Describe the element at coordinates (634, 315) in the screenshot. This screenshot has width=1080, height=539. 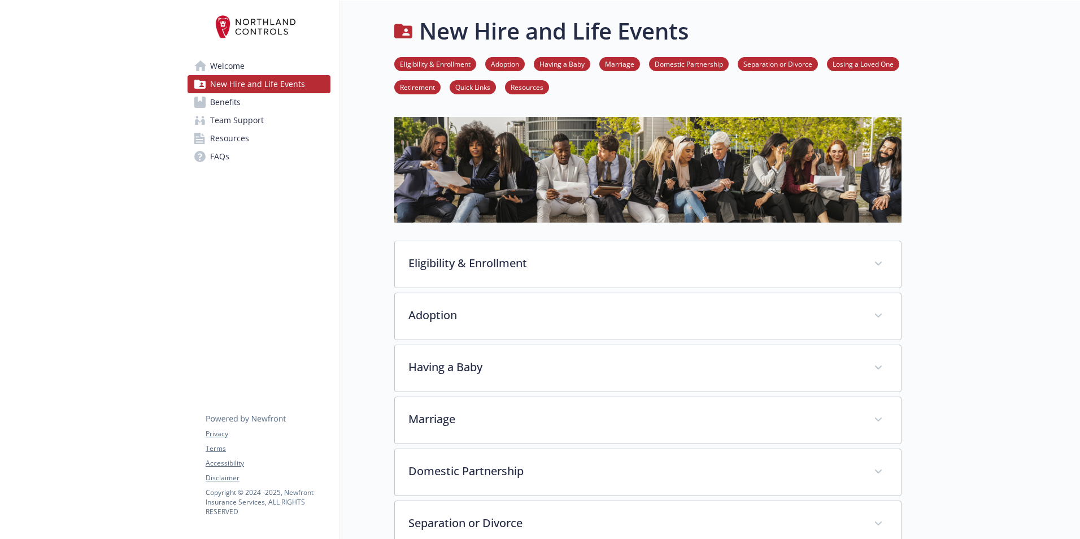
I see `p: Adoption` at that location.